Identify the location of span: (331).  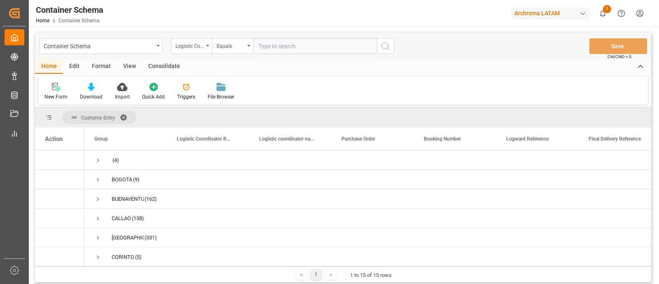
(151, 238).